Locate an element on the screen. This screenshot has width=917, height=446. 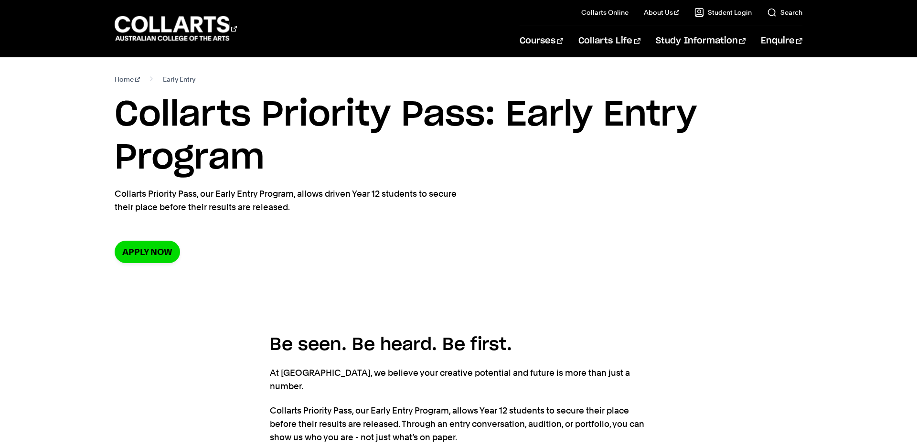
a: Study Information is located at coordinates (701, 41).